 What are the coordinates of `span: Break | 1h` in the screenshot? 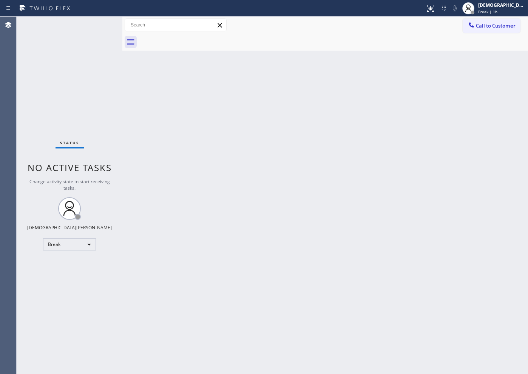 It's located at (488, 12).